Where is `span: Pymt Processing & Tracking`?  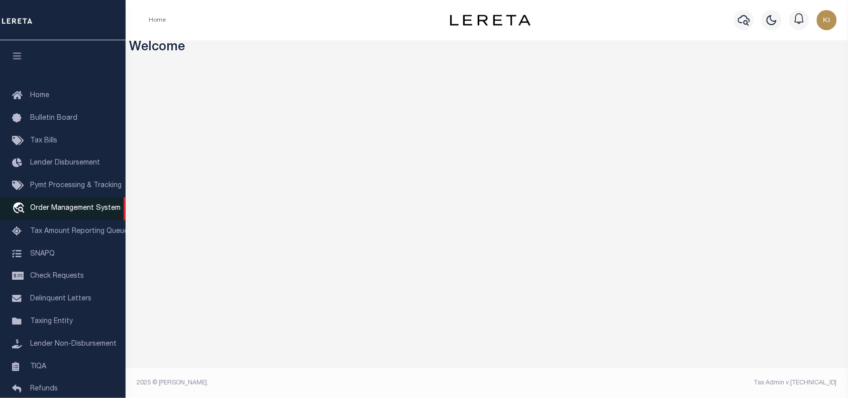 span: Pymt Processing & Tracking is located at coordinates (76, 185).